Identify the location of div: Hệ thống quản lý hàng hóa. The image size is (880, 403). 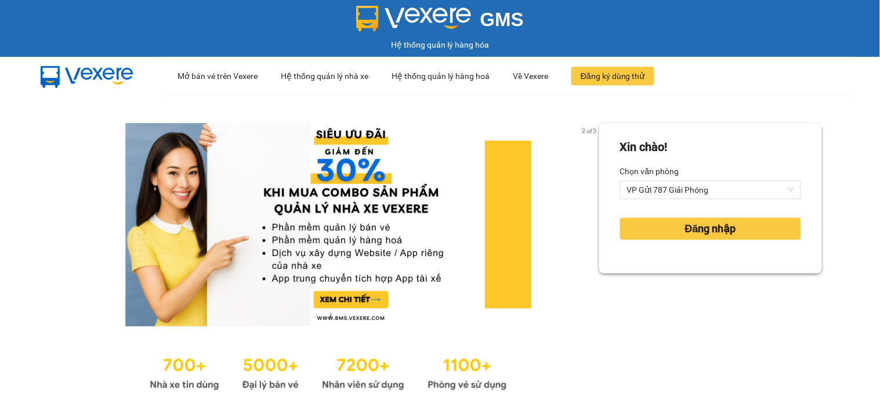
(440, 45).